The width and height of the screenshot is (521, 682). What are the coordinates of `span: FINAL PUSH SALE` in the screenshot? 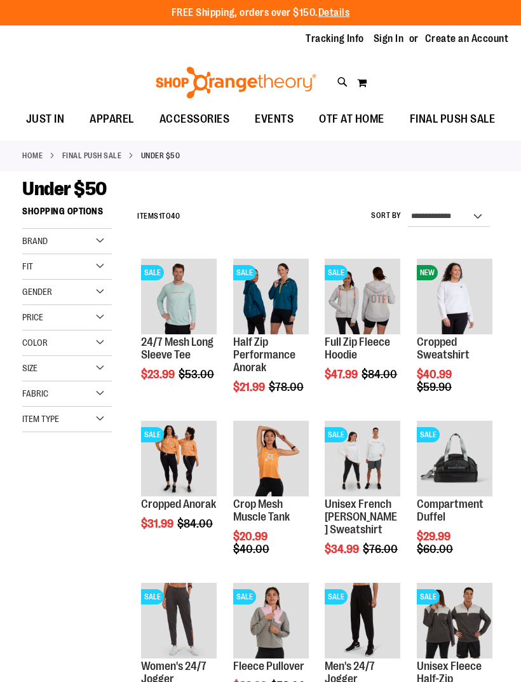 It's located at (453, 119).